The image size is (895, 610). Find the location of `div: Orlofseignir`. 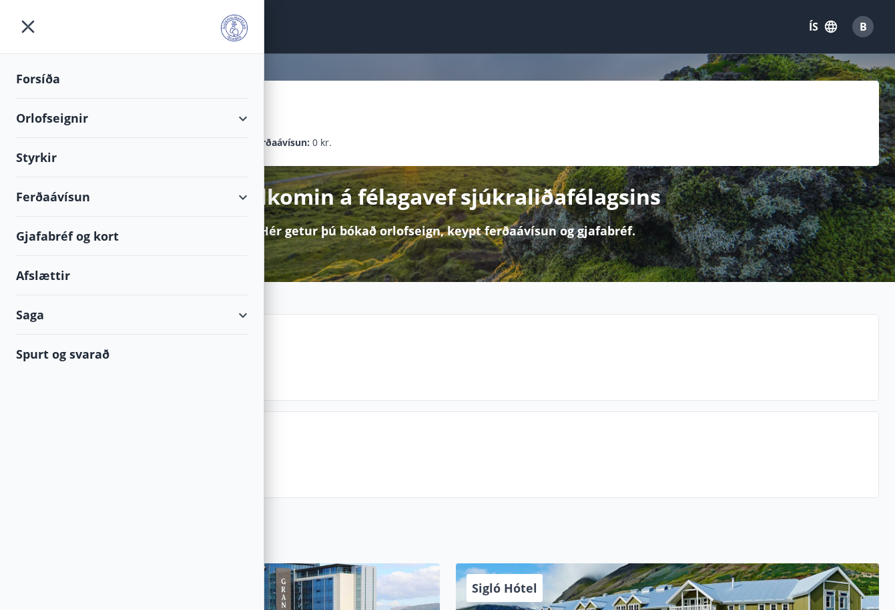

div: Orlofseignir is located at coordinates (131, 118).